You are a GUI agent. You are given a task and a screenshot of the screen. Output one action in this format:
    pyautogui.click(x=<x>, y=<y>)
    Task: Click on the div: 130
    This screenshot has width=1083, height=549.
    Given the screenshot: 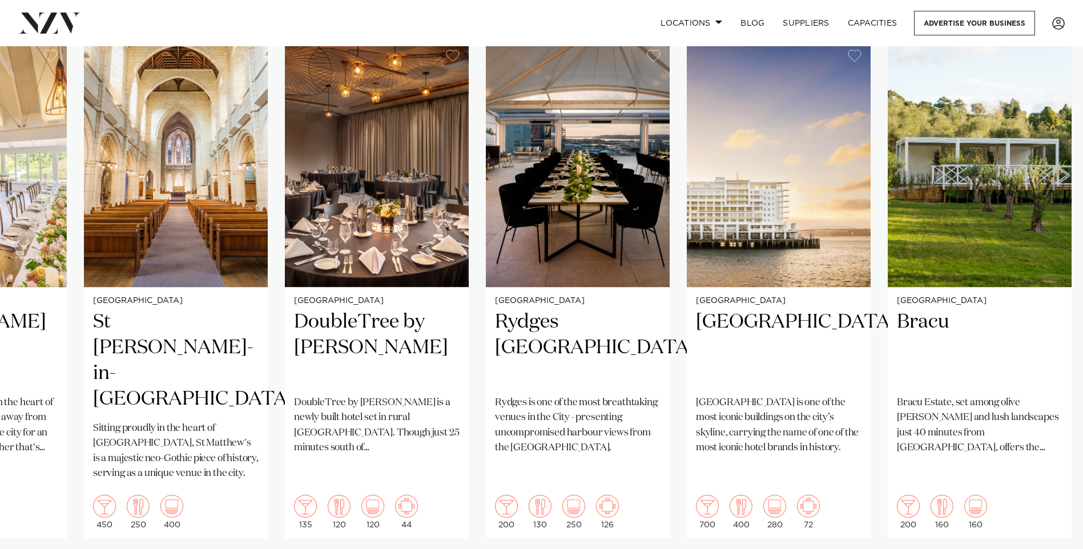 What is the action you would take?
    pyautogui.click(x=540, y=512)
    